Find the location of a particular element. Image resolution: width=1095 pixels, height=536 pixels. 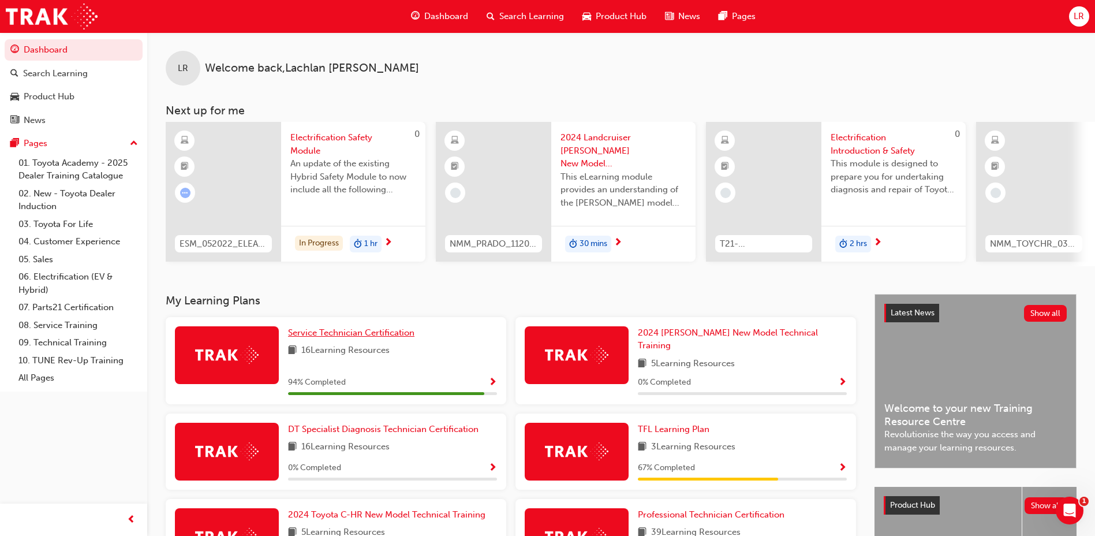

a: car-iconProduct Hub is located at coordinates (614, 16).